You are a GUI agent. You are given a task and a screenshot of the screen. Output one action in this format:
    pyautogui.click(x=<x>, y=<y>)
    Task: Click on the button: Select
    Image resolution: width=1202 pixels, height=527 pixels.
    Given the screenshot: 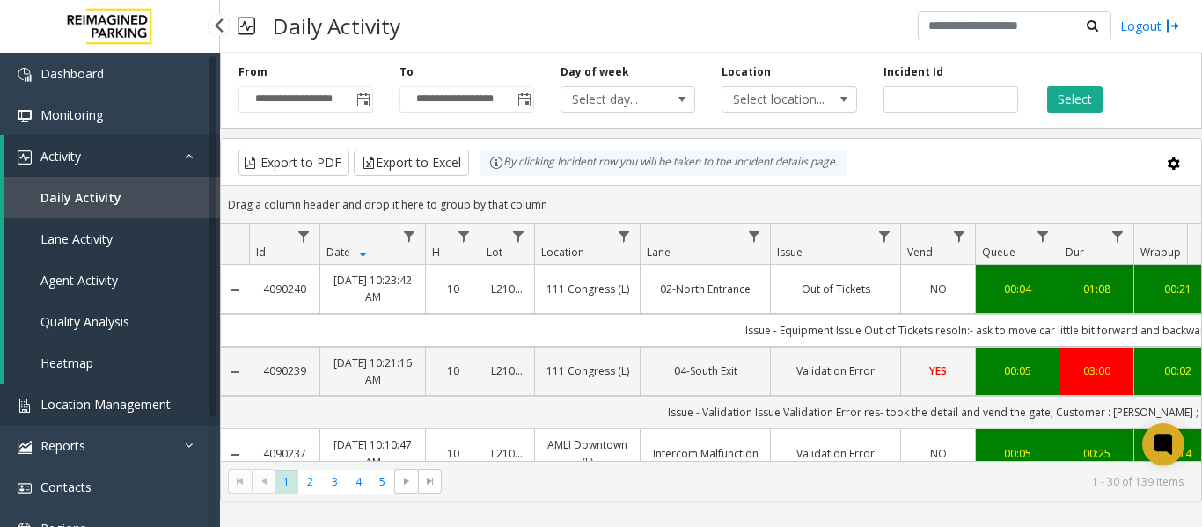 What is the action you would take?
    pyautogui.click(x=1075, y=99)
    